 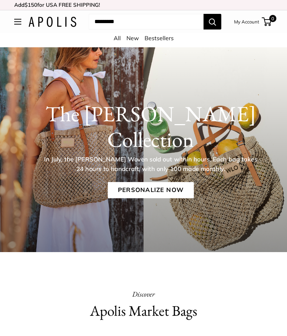 I want to click on h2: Apolis Market Bags, so click(x=144, y=311).